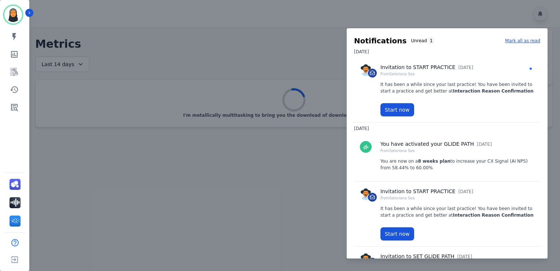  Describe the element at coordinates (458, 164) in the screenshot. I see `p: You are now on a to increase your CX Signal (AI NPS) from 58.44% to 60.00%` at that location.